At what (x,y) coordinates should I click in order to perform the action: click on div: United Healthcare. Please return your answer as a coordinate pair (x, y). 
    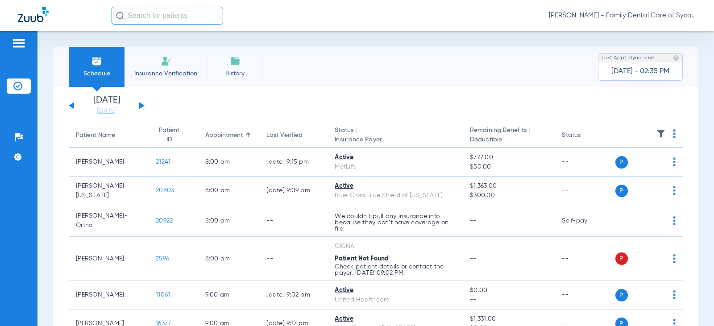
    Looking at the image, I should click on (395, 300).